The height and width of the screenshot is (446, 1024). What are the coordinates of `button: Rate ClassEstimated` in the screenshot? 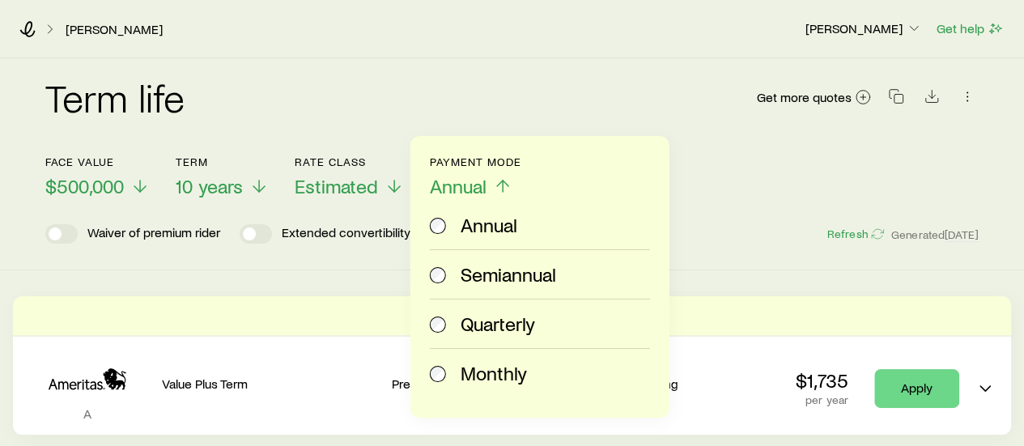 It's located at (349, 176).